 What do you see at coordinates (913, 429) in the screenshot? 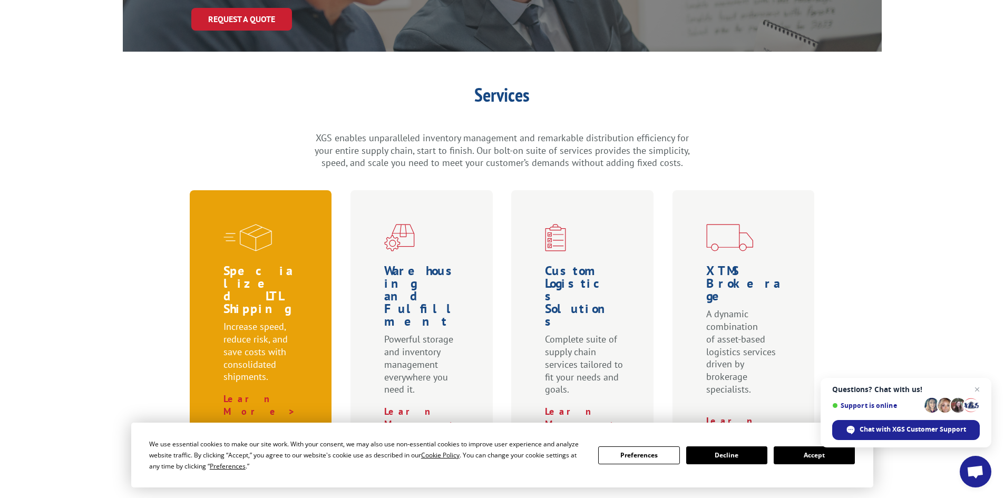
I see `span: Chat with XGS Customer Support` at bounding box center [913, 429].